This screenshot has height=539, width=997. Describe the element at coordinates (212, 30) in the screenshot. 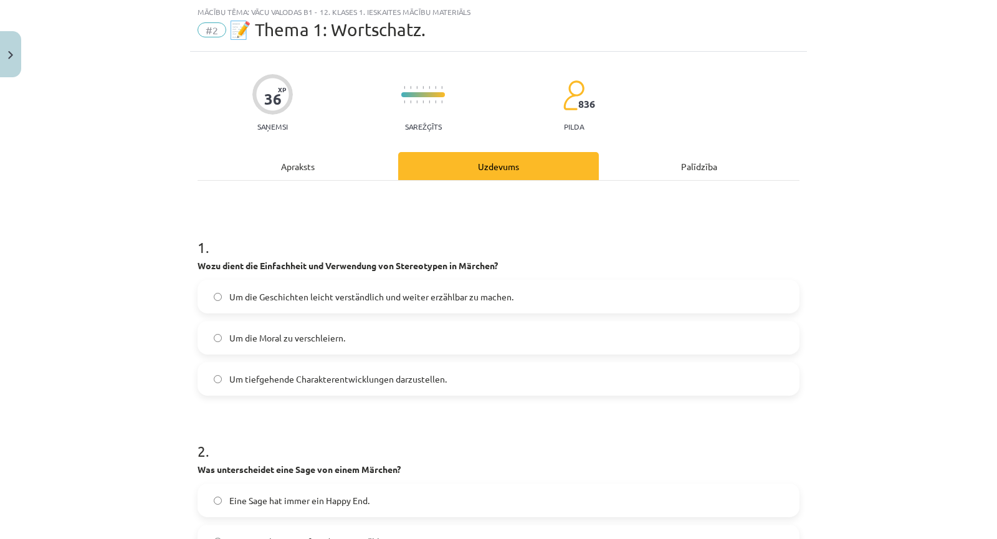

I see `span: #2` at that location.